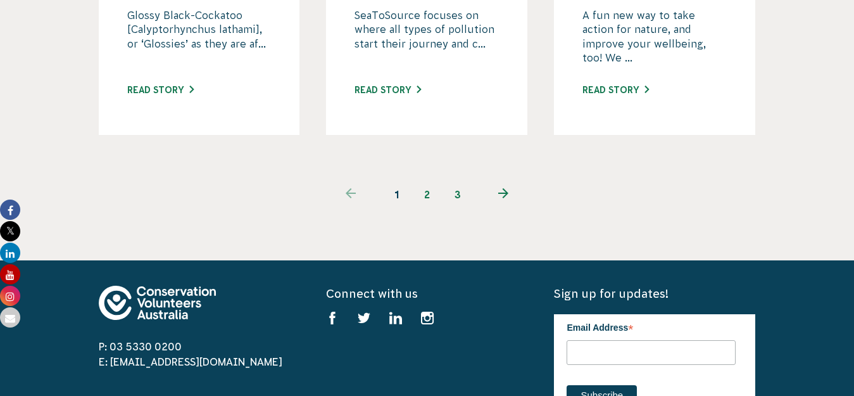 The image size is (854, 396). What do you see at coordinates (458, 194) in the screenshot?
I see `a: 3` at bounding box center [458, 194].